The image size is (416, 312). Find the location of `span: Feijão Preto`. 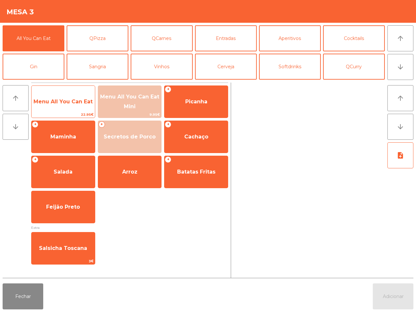

span: Feijão Preto is located at coordinates (63, 207).